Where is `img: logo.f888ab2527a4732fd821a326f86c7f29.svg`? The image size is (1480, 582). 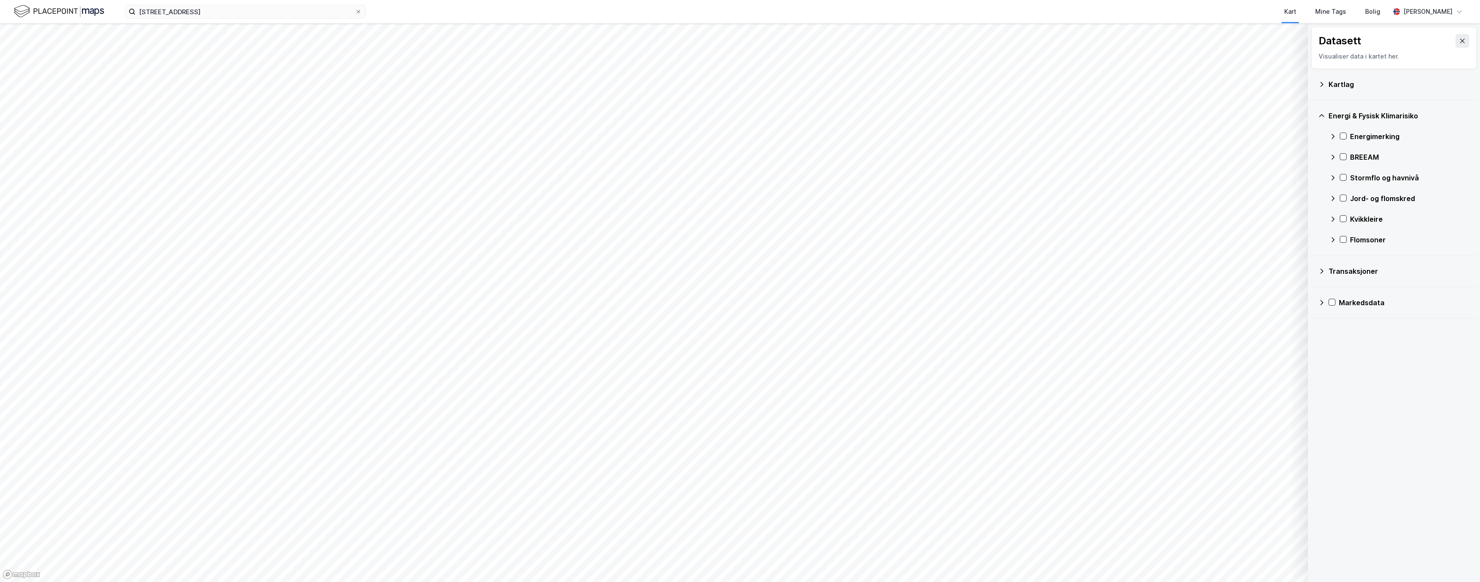
img: logo.f888ab2527a4732fd821a326f86c7f29.svg is located at coordinates (59, 11).